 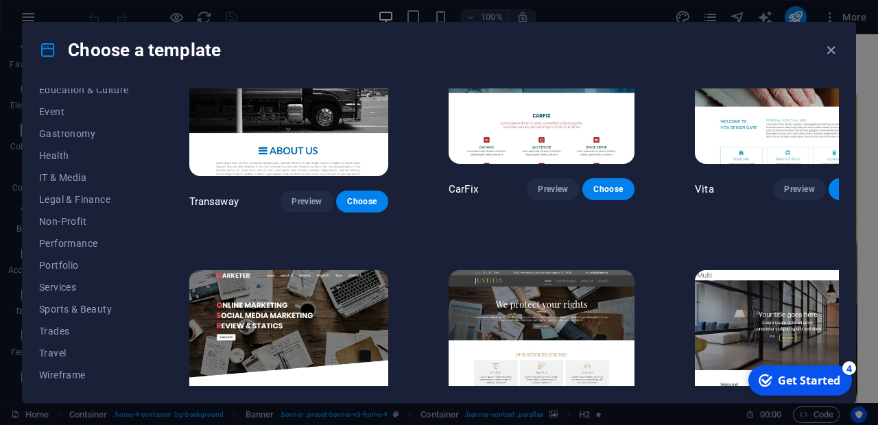 I want to click on button: Health, so click(x=84, y=156).